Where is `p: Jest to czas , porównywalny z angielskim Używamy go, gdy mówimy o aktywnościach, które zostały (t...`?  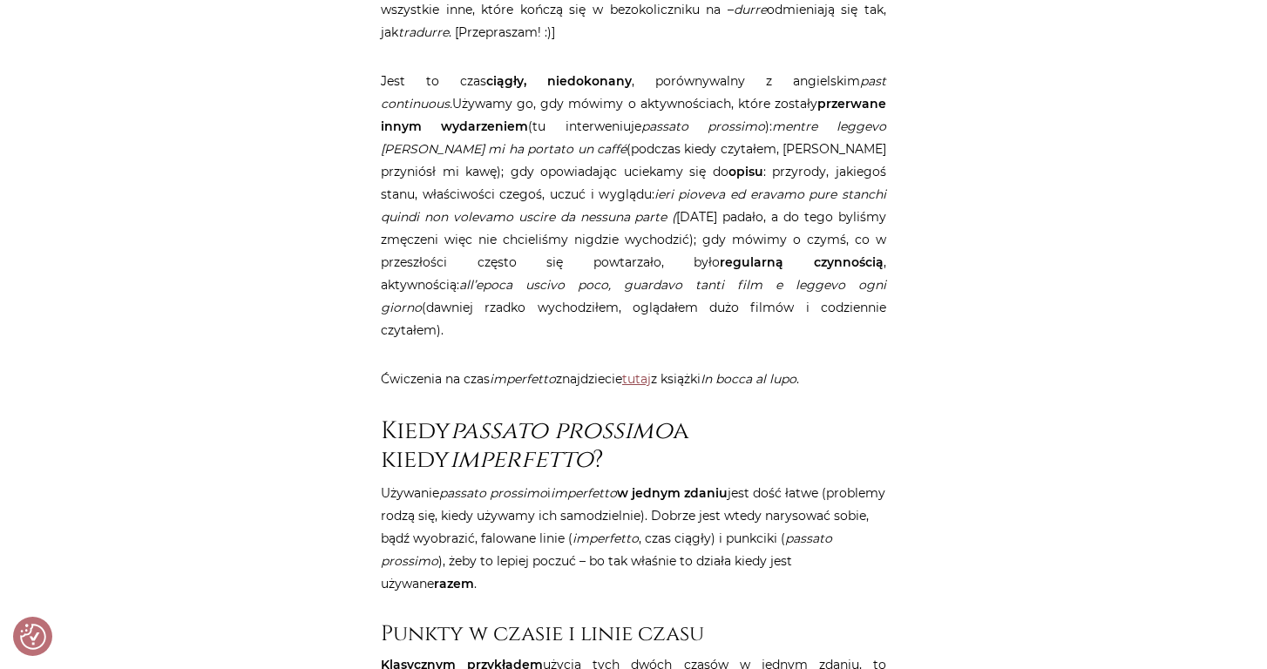
p: Jest to czas , porównywalny z angielskim Używamy go, gdy mówimy o aktywnościach, które zostały (t... is located at coordinates (633, 206).